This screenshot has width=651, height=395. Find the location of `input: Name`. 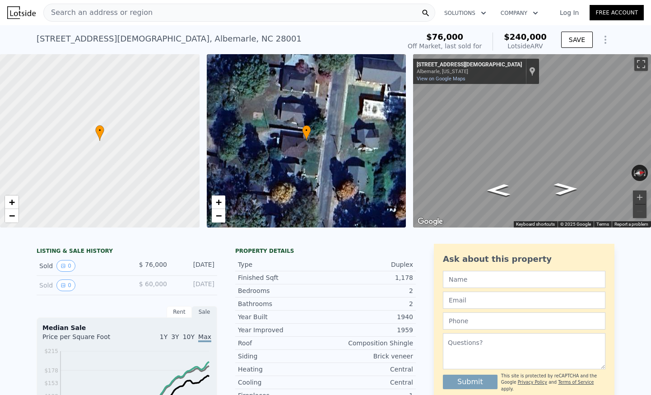

input: Name is located at coordinates (524, 280).